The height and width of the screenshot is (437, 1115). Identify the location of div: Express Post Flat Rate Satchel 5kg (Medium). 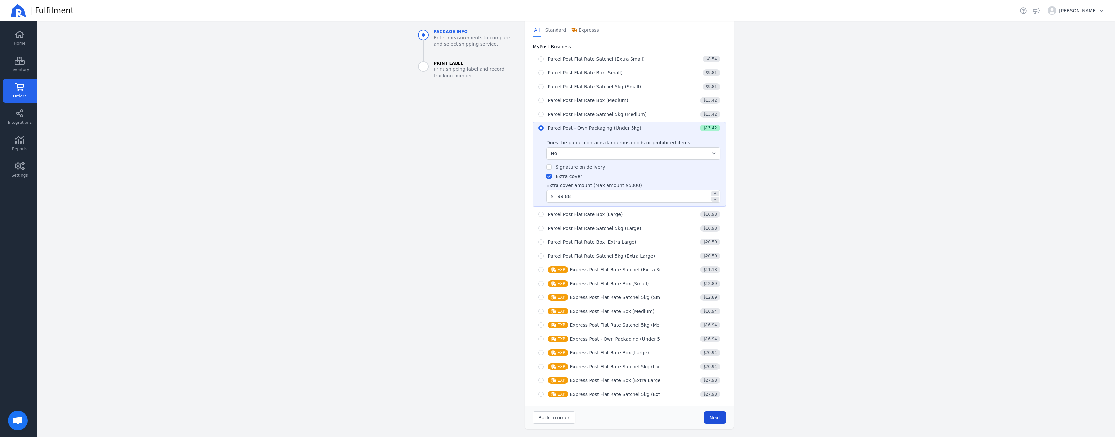
(610, 325).